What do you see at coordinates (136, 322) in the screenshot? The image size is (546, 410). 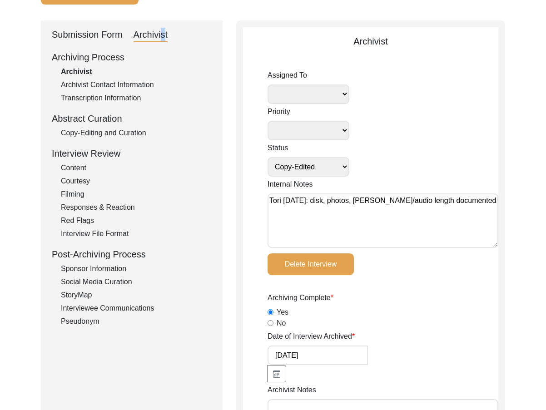 I see `div: Pseudonym` at bounding box center [136, 322].